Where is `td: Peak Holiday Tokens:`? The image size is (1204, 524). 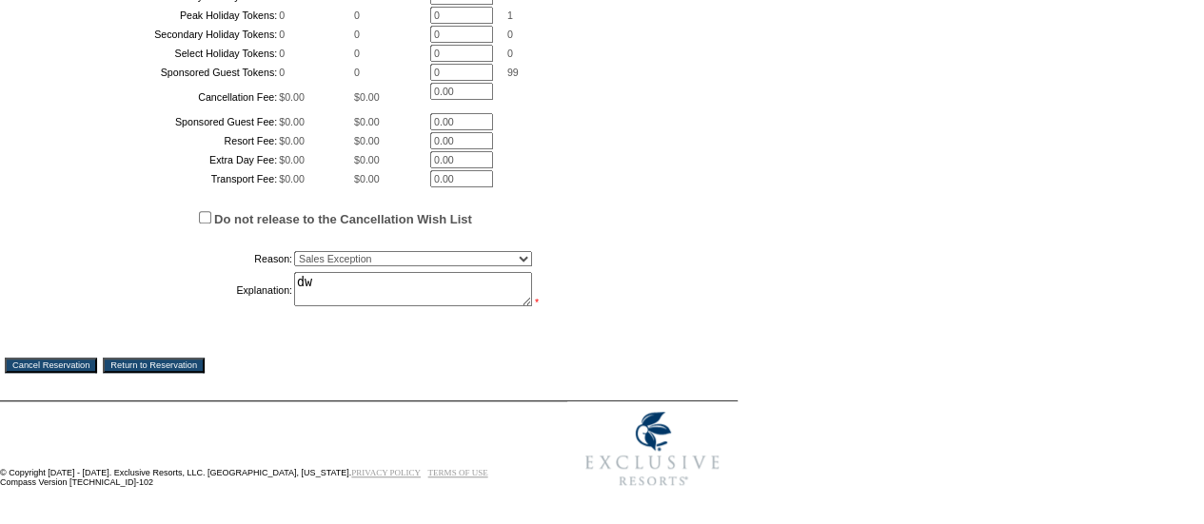 td: Peak Holiday Tokens: is located at coordinates (166, 15).